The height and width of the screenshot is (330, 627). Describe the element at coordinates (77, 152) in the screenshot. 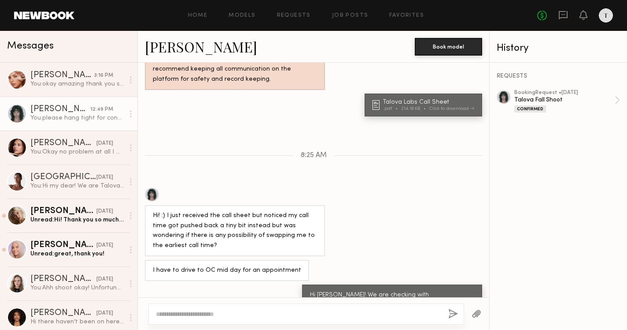

I see `div: You: Okay no problem at all I will make note of it to the team` at that location.